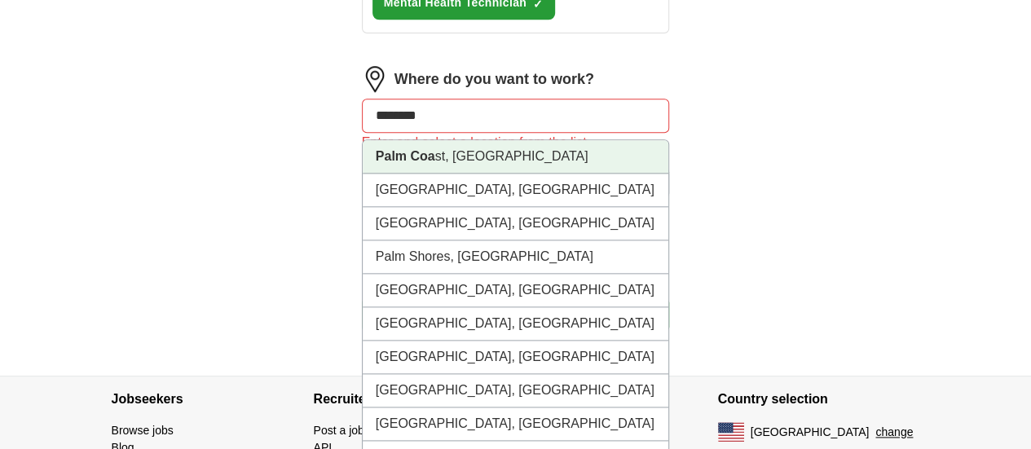  What do you see at coordinates (894, 432) in the screenshot?
I see `button: change` at bounding box center [894, 432].